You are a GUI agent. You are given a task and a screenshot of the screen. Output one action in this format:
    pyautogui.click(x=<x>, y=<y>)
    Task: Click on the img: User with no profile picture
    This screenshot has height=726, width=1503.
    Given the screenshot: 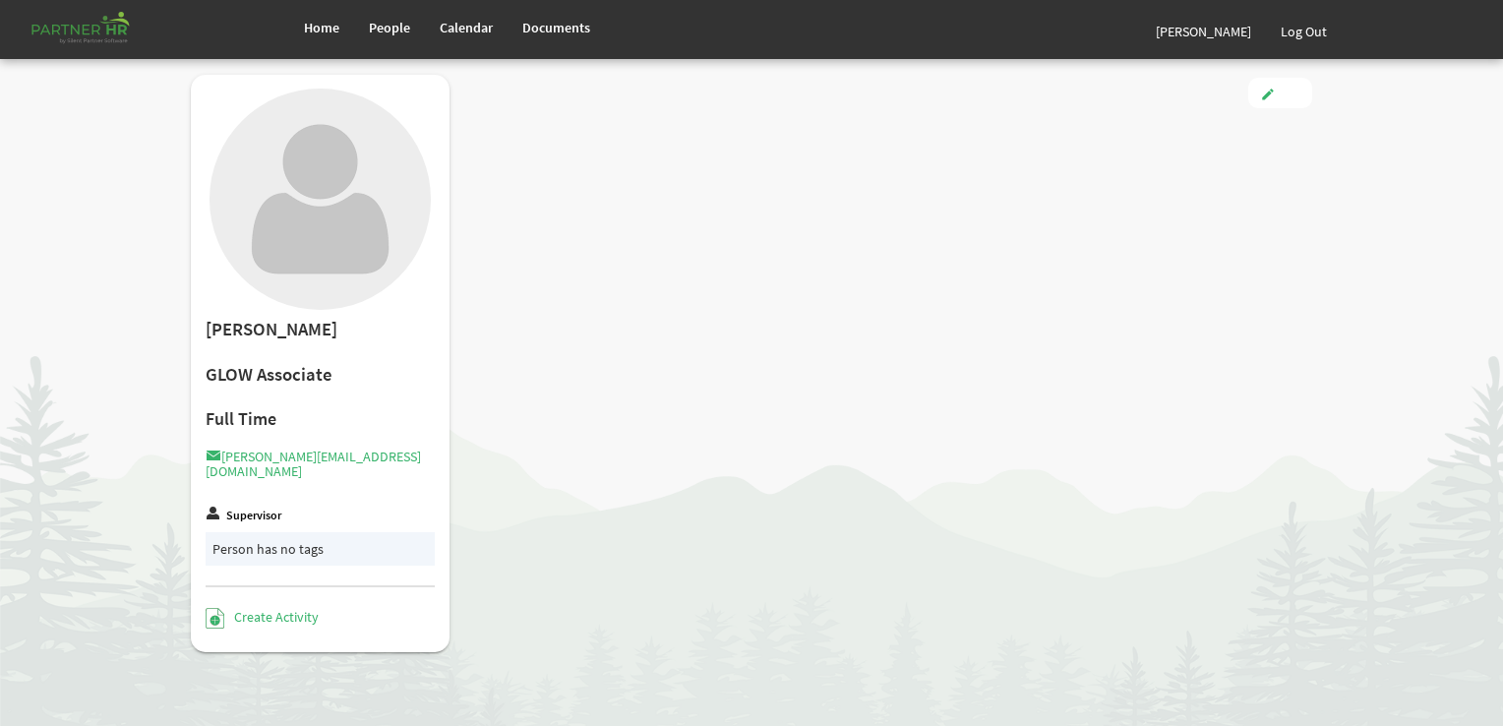 What is the action you would take?
    pyautogui.click(x=320, y=199)
    